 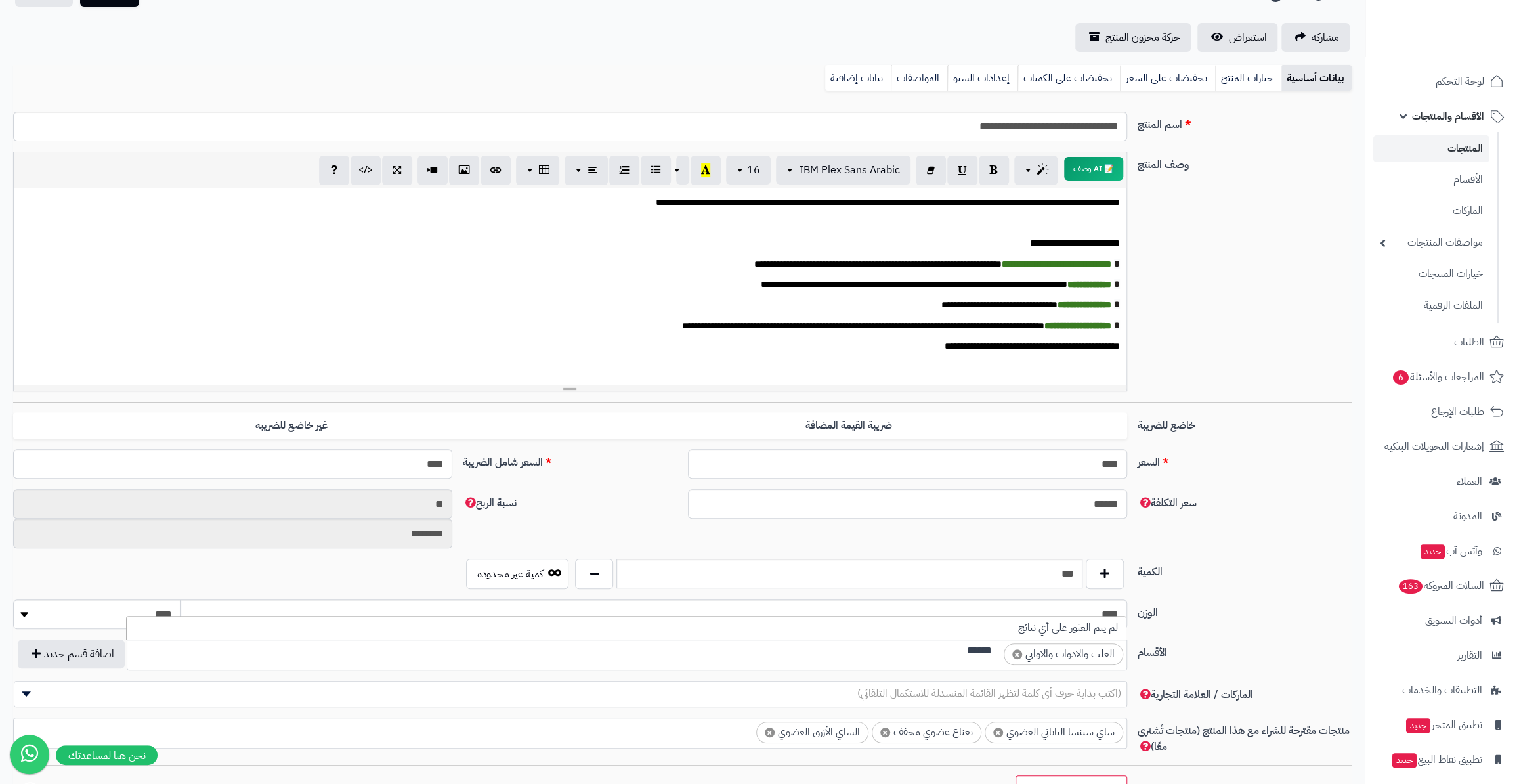 I want to click on a: العملاء, so click(x=1442, y=481).